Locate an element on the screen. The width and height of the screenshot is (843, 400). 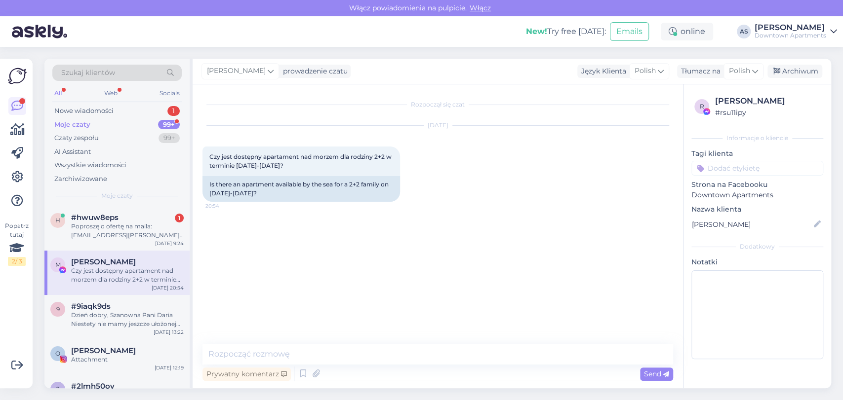
p: Tagi klienta is located at coordinates (757, 154).